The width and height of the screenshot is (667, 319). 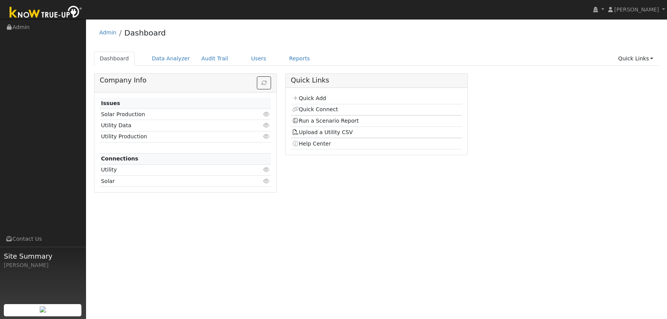 What do you see at coordinates (172, 125) in the screenshot?
I see `td: Utility Data` at bounding box center [172, 125].